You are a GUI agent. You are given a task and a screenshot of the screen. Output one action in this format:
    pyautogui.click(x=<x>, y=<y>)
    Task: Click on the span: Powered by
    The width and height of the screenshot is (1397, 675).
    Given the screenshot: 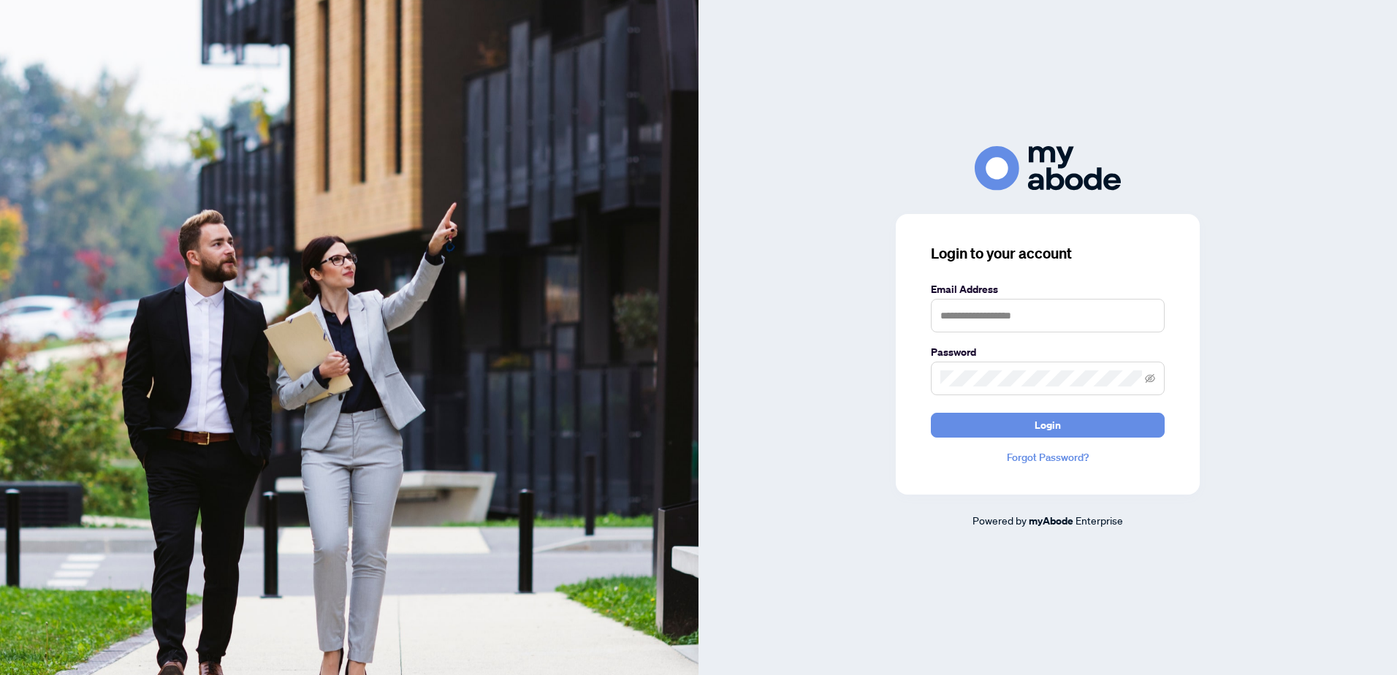 What is the action you would take?
    pyautogui.click(x=1000, y=520)
    